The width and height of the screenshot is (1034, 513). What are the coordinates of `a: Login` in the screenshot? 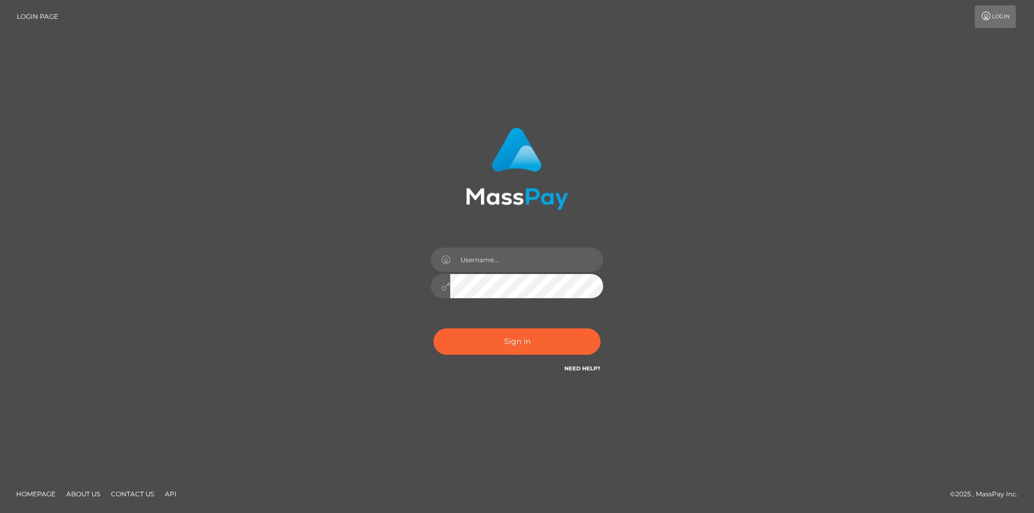 It's located at (995, 17).